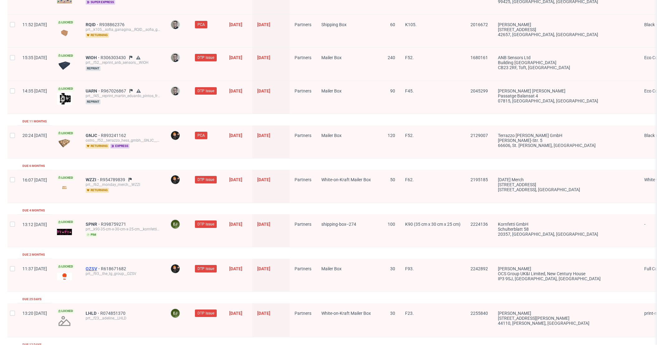  I want to click on span: R954789839, so click(113, 180).